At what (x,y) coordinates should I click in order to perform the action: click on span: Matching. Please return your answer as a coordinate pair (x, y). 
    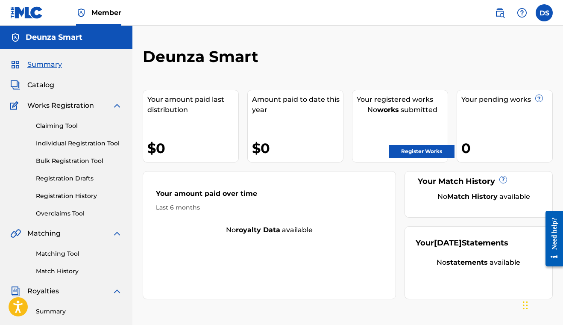
    Looking at the image, I should click on (44, 233).